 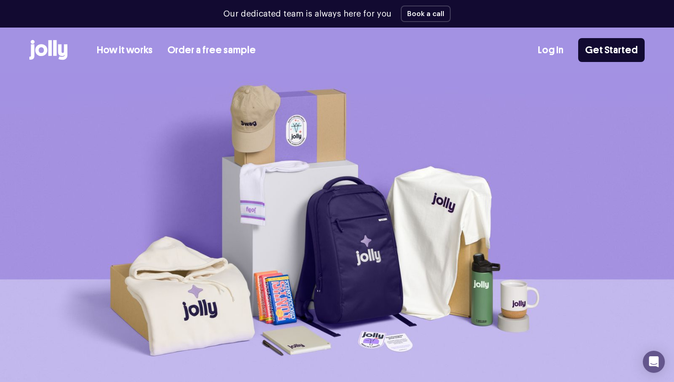 I want to click on a: Get Started, so click(x=611, y=50).